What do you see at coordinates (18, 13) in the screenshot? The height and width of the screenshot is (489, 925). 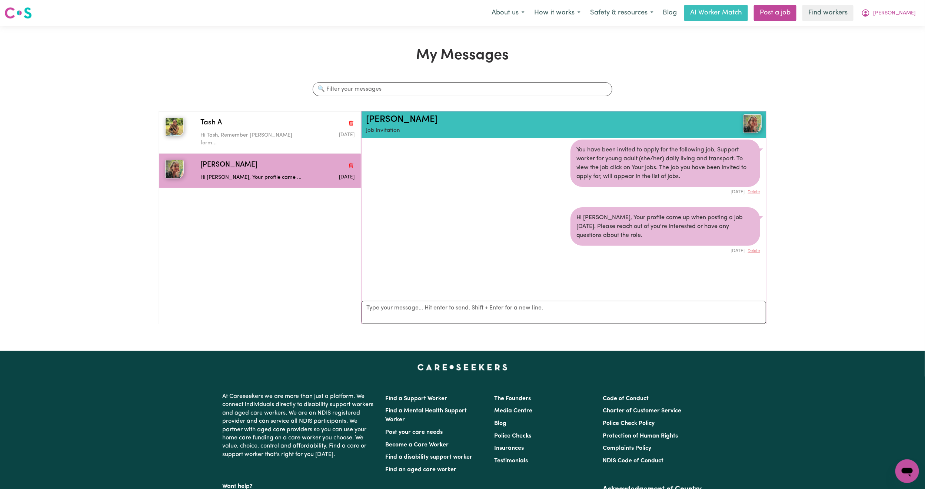 I see `a: Careseekers logo` at bounding box center [18, 13].